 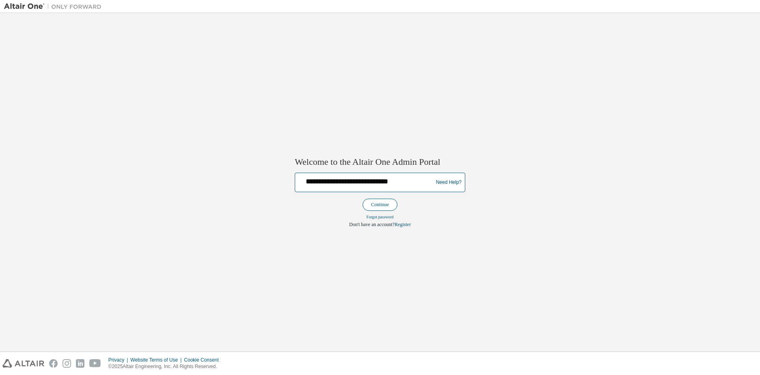 I want to click on img: linkedin.svg, so click(x=80, y=364).